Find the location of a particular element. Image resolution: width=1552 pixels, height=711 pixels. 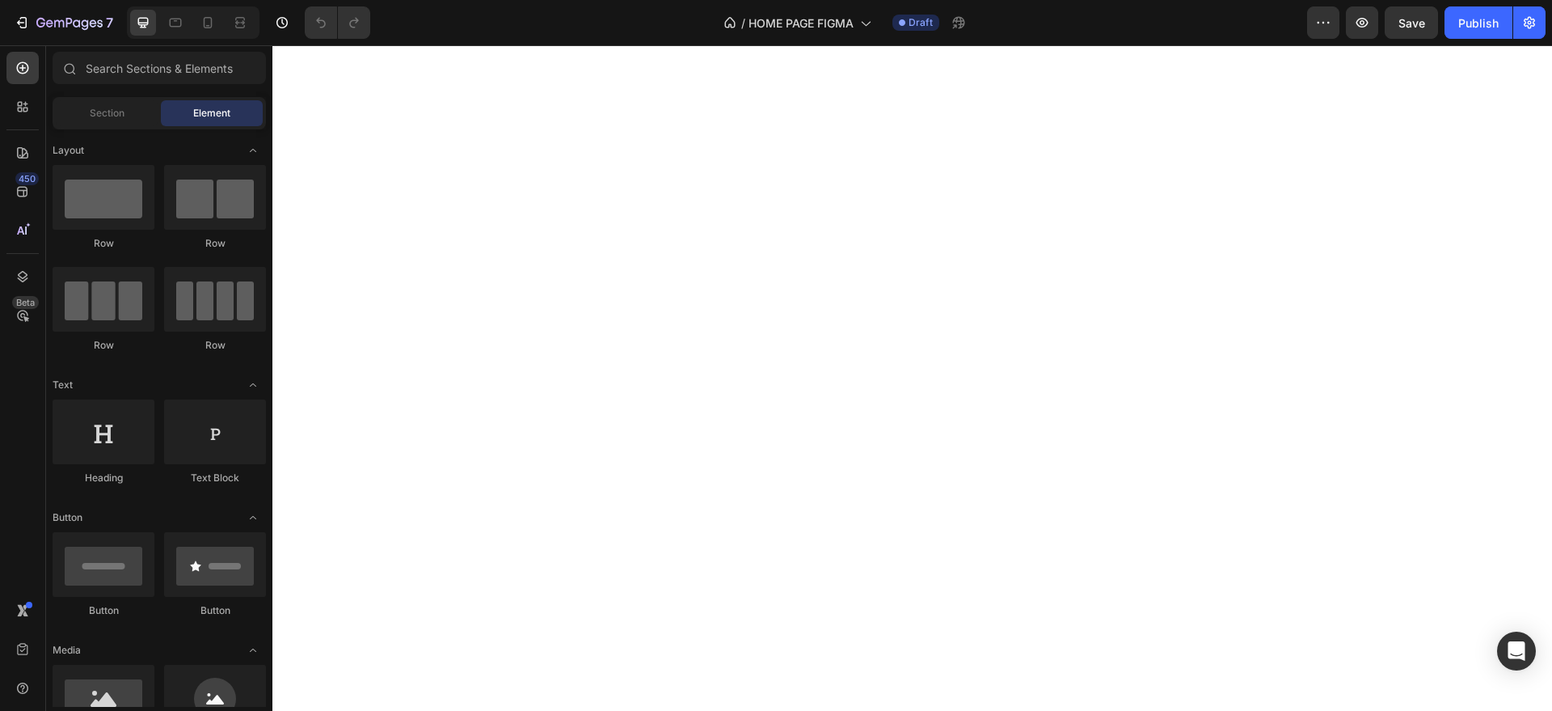

div: Publish is located at coordinates (1478, 23).